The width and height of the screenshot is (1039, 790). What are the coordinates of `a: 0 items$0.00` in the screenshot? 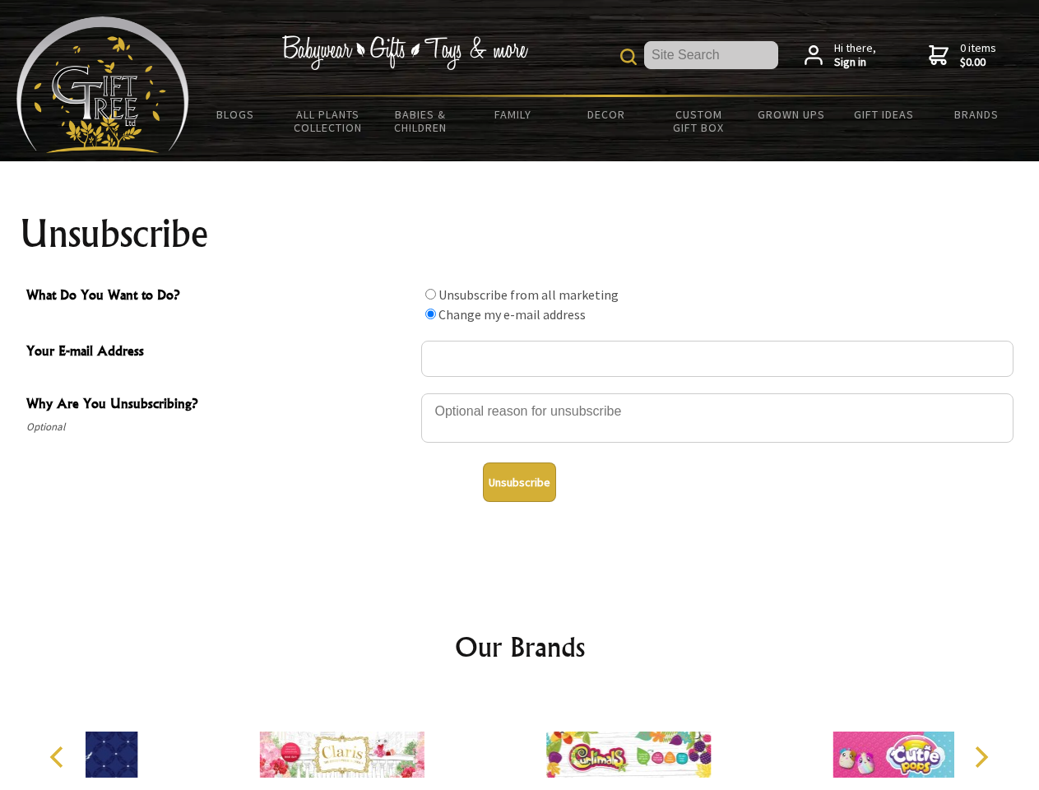 It's located at (962, 55).